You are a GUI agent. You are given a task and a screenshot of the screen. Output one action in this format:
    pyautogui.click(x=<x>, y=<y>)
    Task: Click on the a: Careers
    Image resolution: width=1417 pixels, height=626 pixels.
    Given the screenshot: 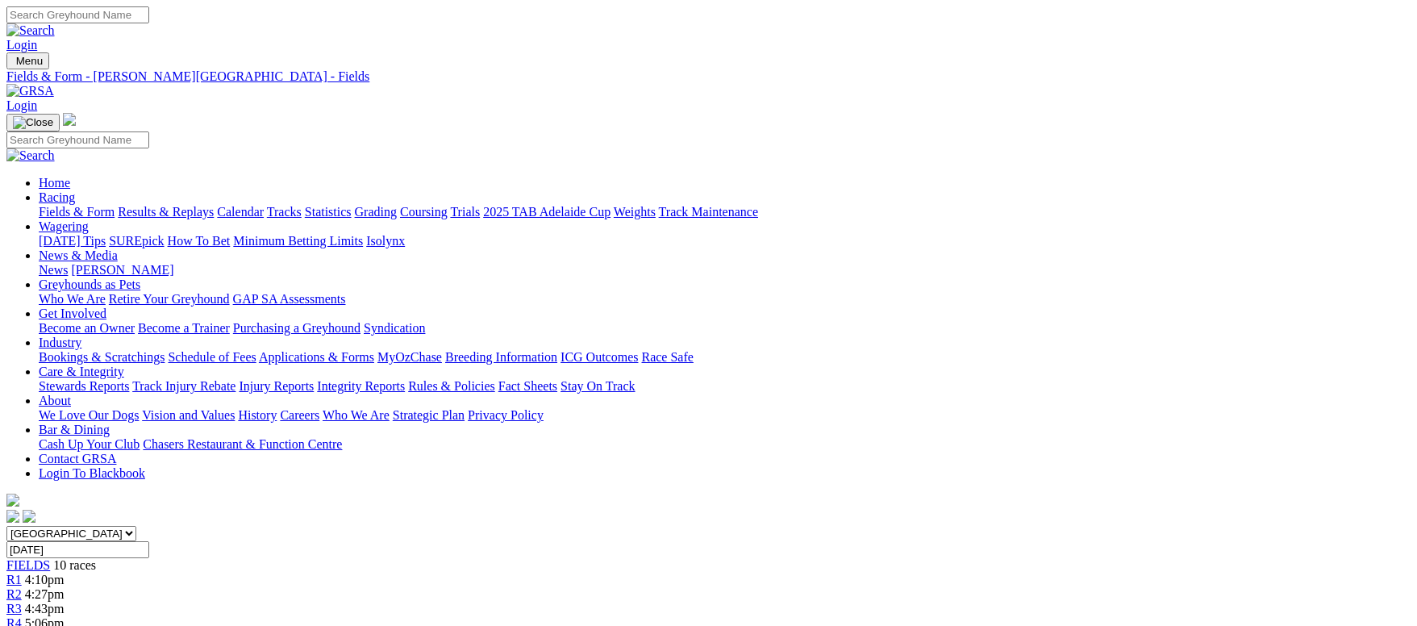 What is the action you would take?
    pyautogui.click(x=299, y=415)
    